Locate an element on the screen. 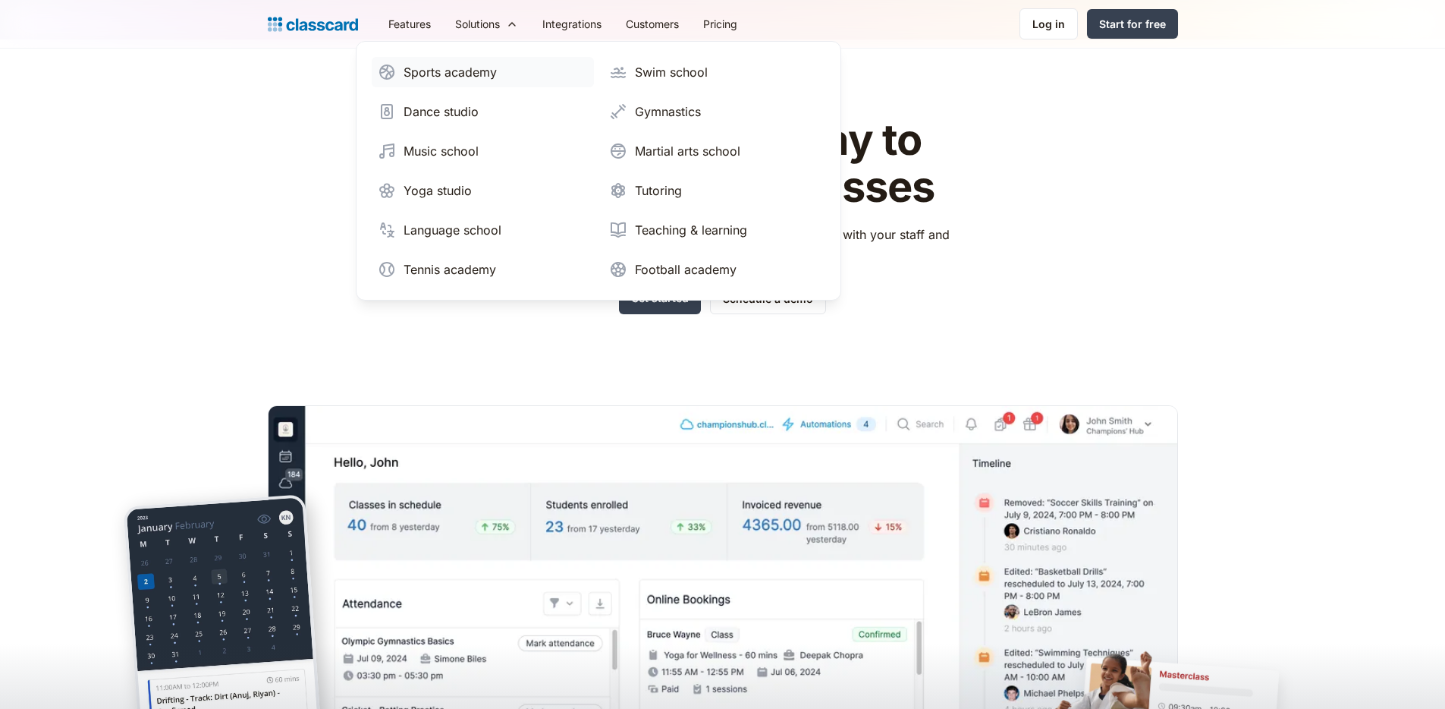  a: Start for free is located at coordinates (1133, 24).